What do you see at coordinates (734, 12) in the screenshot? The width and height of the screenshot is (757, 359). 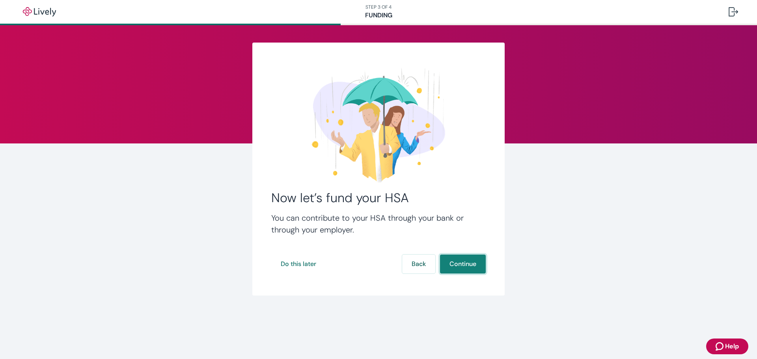 I see `button: Log out` at bounding box center [734, 12].